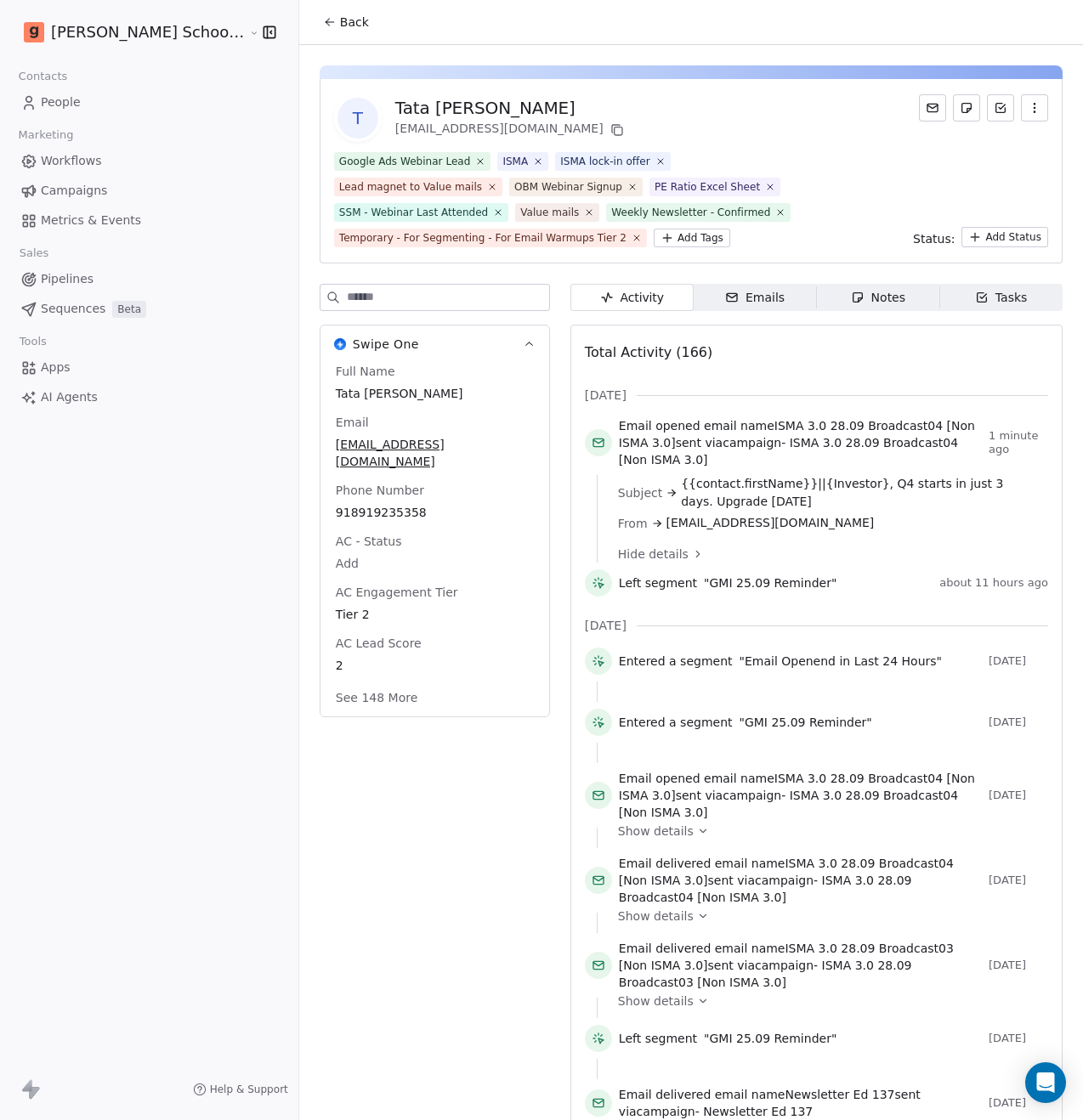 This screenshot has height=1120, width=1083. What do you see at coordinates (707, 187) in the screenshot?
I see `div: PE Ratio Excel Sheet` at bounding box center [707, 187].